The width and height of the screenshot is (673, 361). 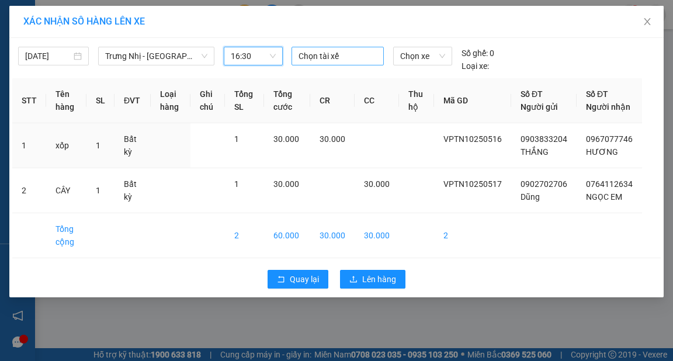 I want to click on div: 93 NTB Q1, so click(x=141, y=24).